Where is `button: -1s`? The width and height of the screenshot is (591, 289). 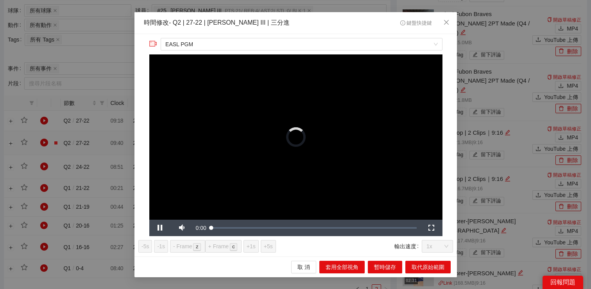
button: -1s is located at coordinates (161, 246).